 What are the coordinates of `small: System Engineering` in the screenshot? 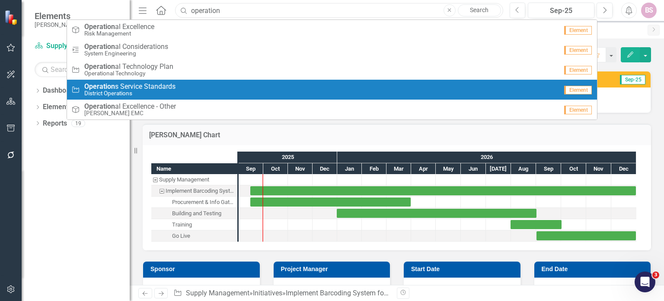 It's located at (126, 53).